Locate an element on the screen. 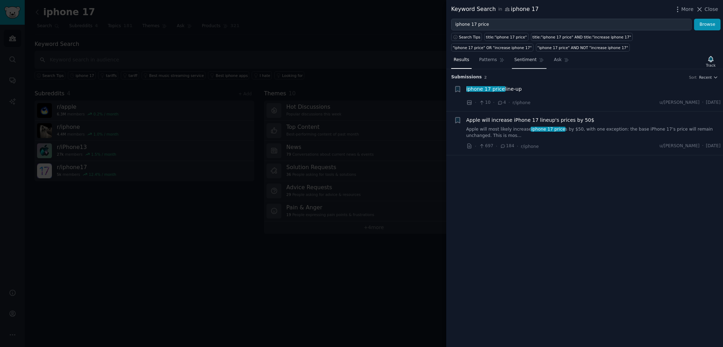 The height and width of the screenshot is (347, 723). span: 184 is located at coordinates (507, 146).